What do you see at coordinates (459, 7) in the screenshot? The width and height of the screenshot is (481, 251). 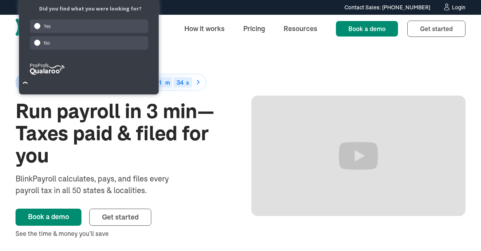 I see `div: Login` at bounding box center [459, 7].